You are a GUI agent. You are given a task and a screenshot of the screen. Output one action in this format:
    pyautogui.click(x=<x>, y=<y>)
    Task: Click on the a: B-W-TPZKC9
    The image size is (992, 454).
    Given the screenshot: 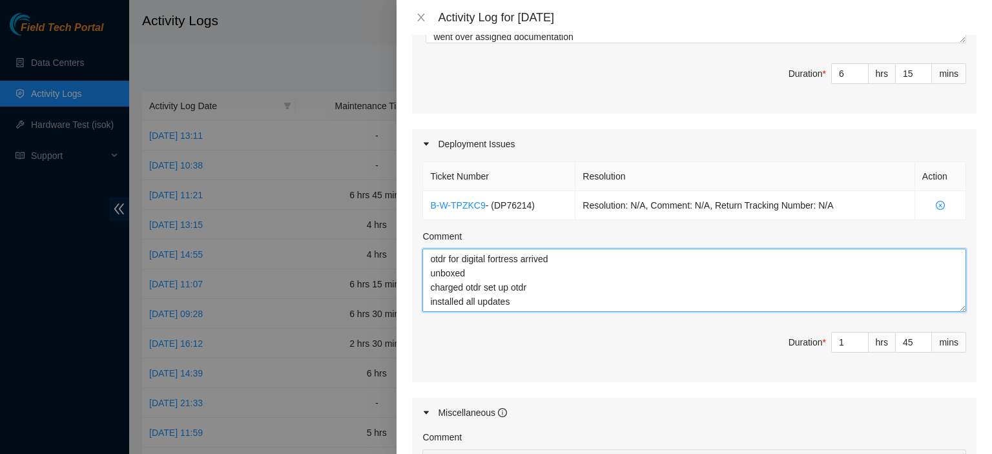 What is the action you would take?
    pyautogui.click(x=457, y=205)
    